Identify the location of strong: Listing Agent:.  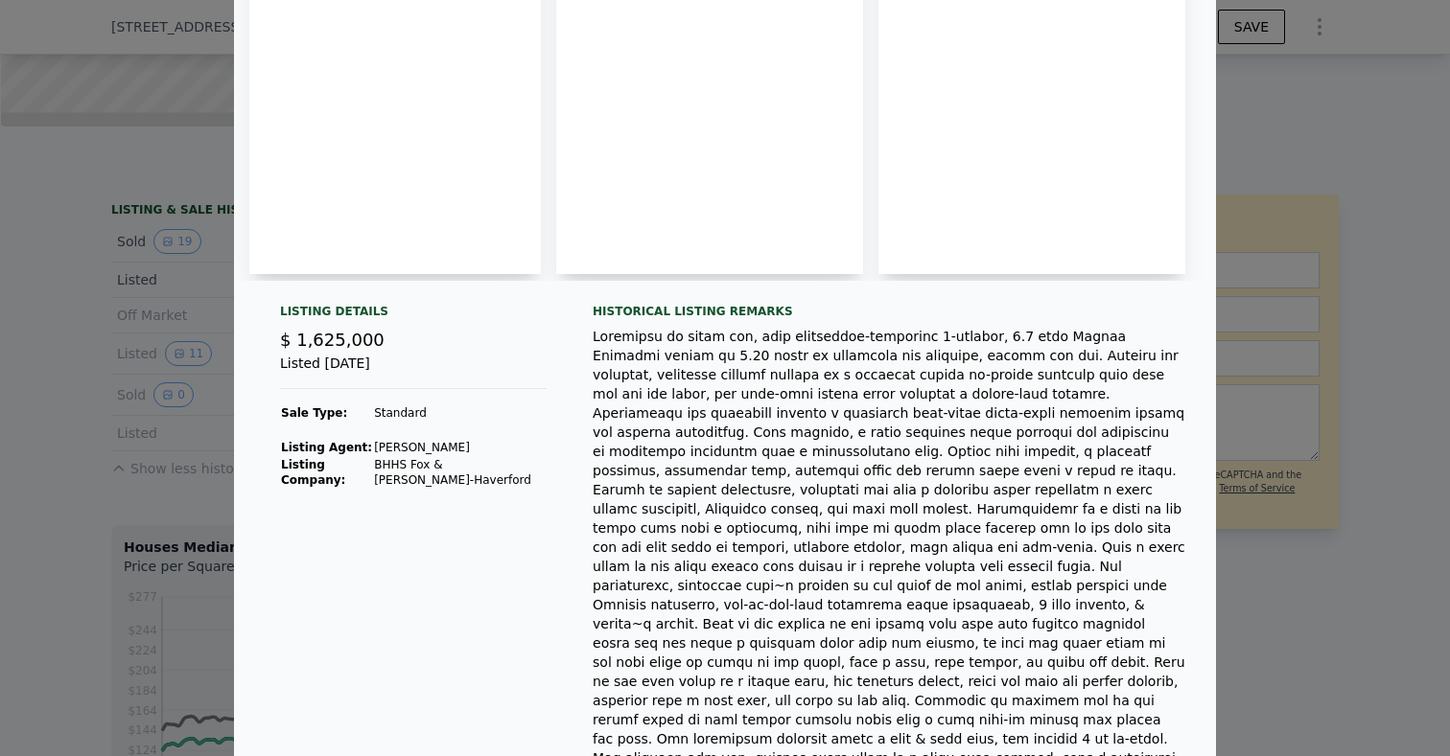
(326, 448).